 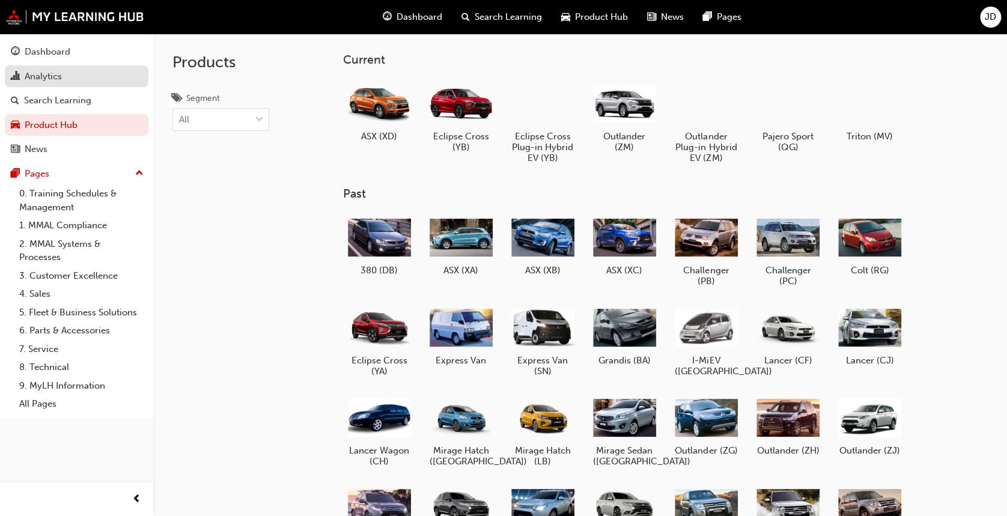 What do you see at coordinates (869, 336) in the screenshot?
I see `a: Lancer (CJ)` at bounding box center [869, 336].